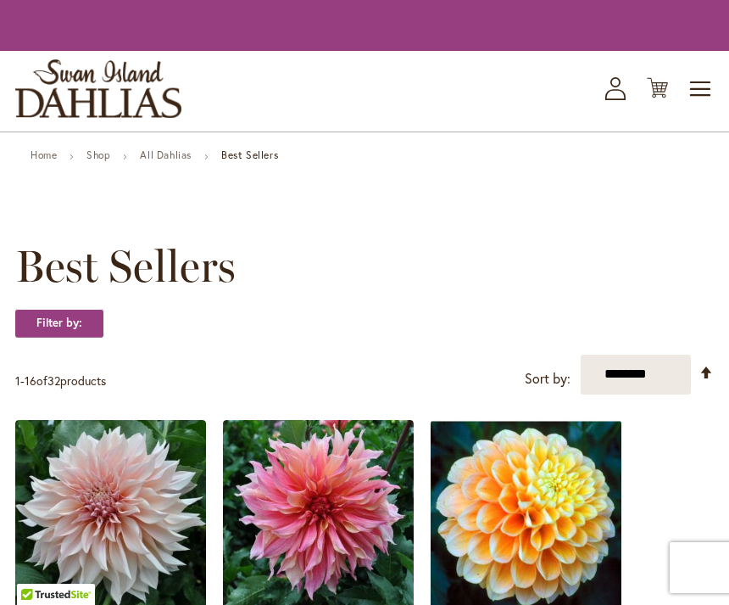  I want to click on span: 32, so click(53, 380).